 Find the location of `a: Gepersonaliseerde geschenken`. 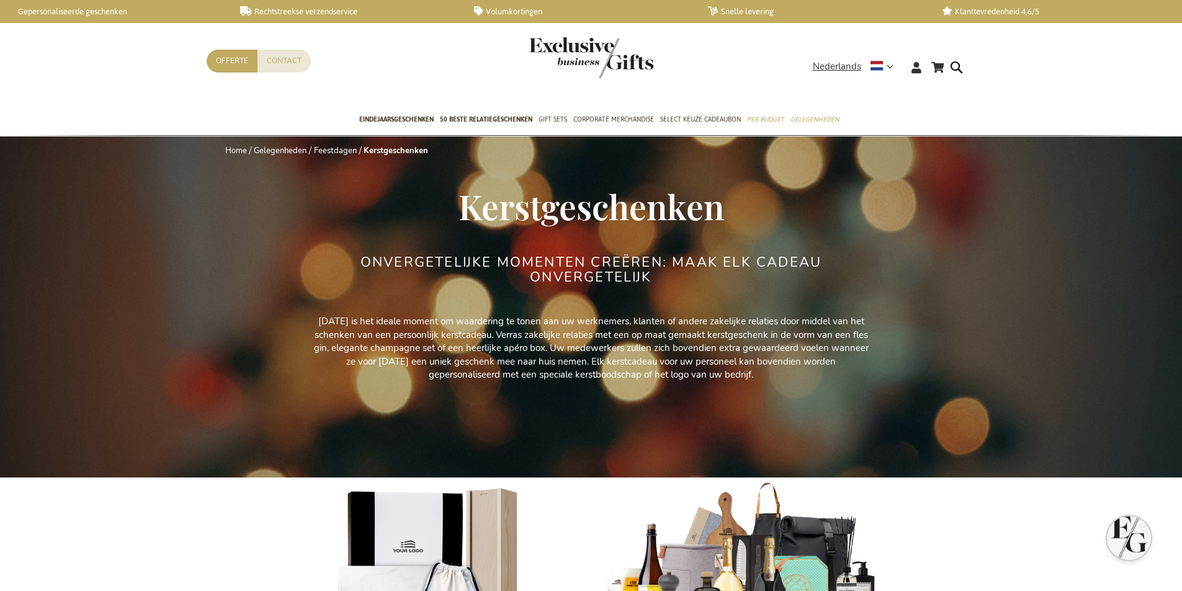

a: Gepersonaliseerde geschenken is located at coordinates (113, 11).